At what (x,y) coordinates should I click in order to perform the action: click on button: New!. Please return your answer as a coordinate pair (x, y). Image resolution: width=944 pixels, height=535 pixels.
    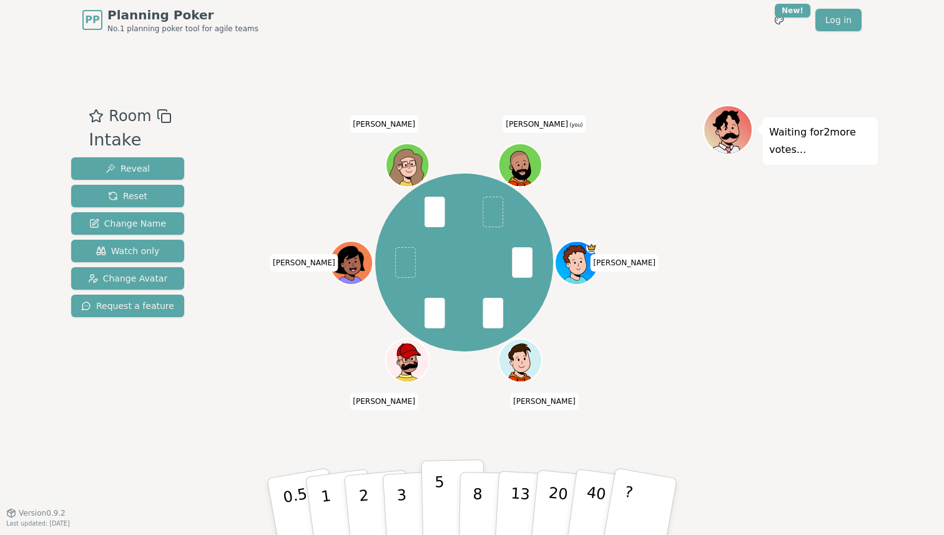
    Looking at the image, I should click on (779, 20).